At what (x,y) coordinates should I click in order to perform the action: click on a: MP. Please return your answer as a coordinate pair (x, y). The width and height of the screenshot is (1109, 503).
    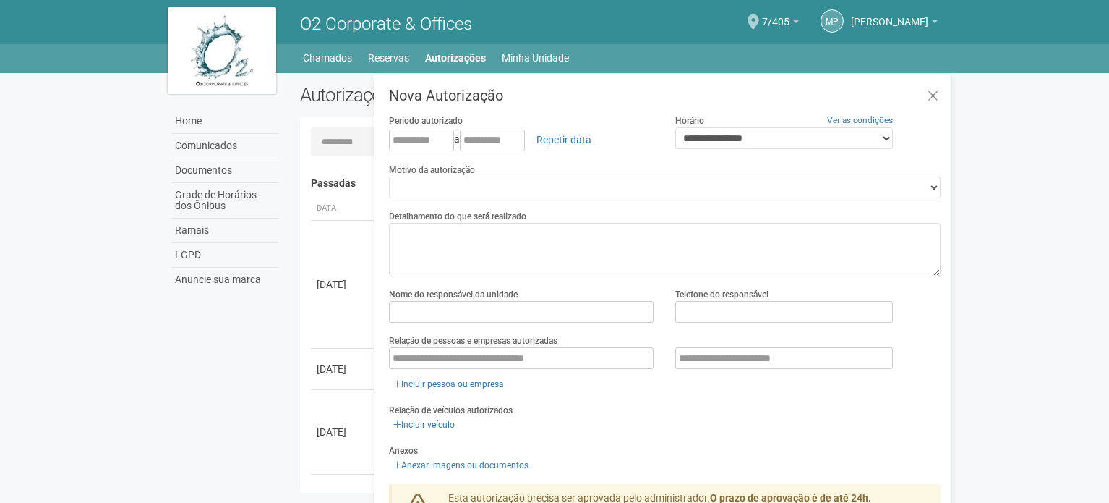
    Looking at the image, I should click on (832, 21).